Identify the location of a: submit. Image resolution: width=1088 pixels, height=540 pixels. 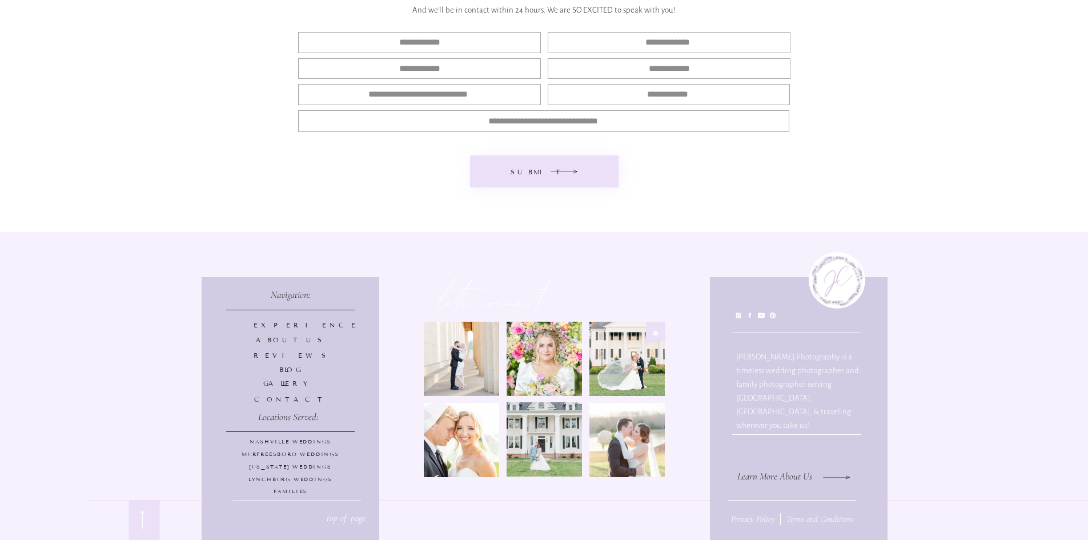
(528, 171).